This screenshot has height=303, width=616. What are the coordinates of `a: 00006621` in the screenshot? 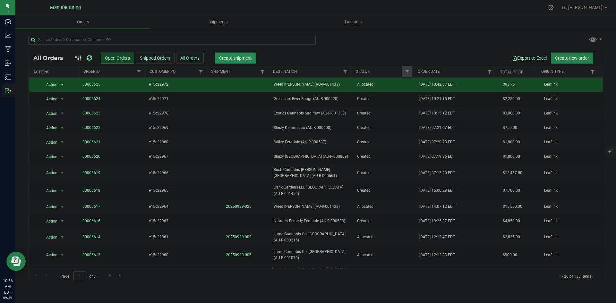 It's located at (91, 142).